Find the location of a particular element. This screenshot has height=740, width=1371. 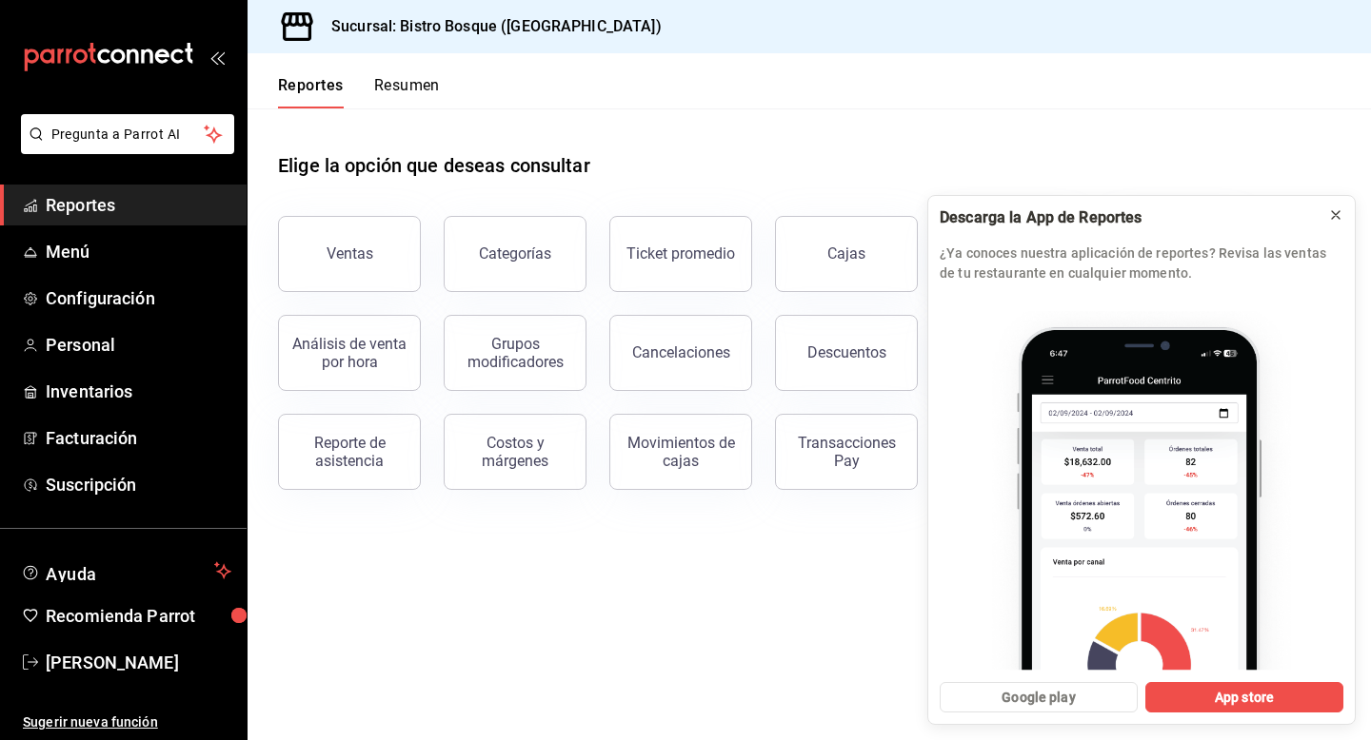

span: Google play is located at coordinates (1037, 698).